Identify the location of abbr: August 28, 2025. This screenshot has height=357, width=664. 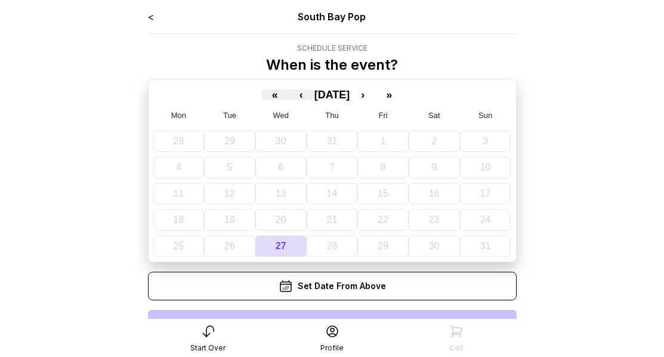
(332, 246).